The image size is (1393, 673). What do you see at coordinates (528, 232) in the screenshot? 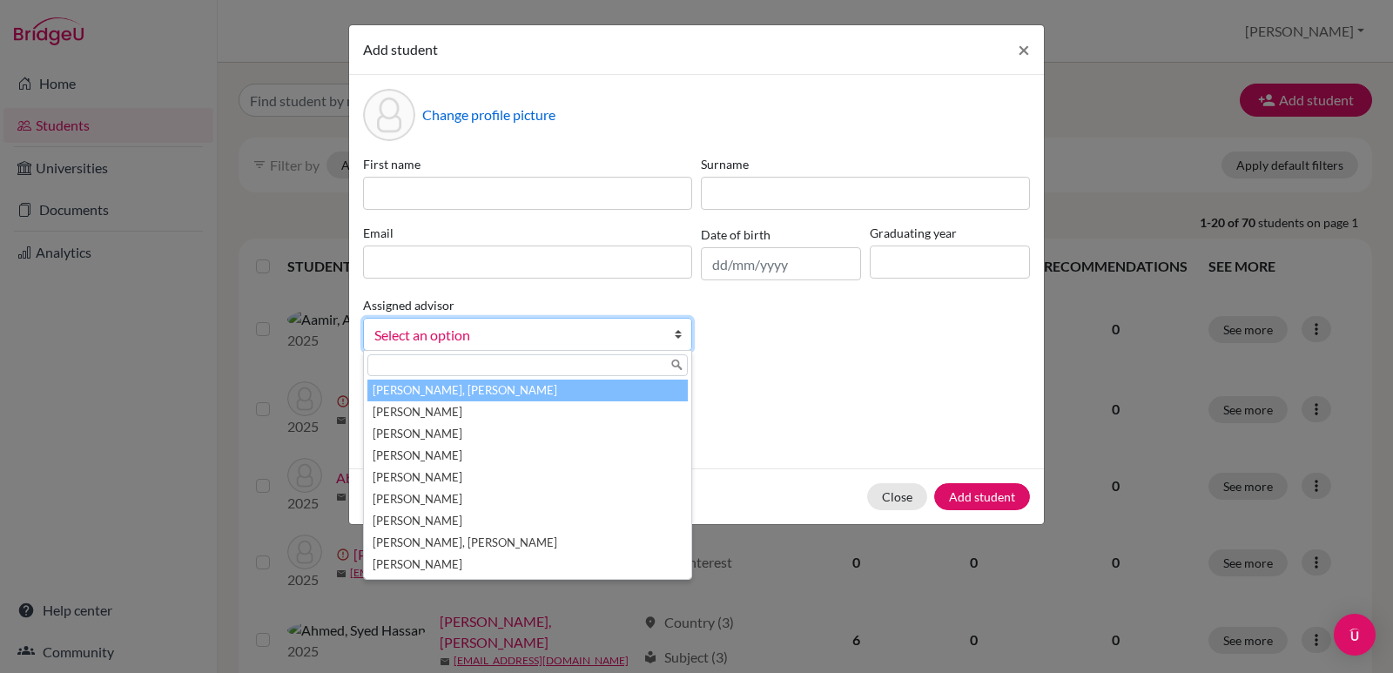
I see `label: Email` at bounding box center [528, 232].